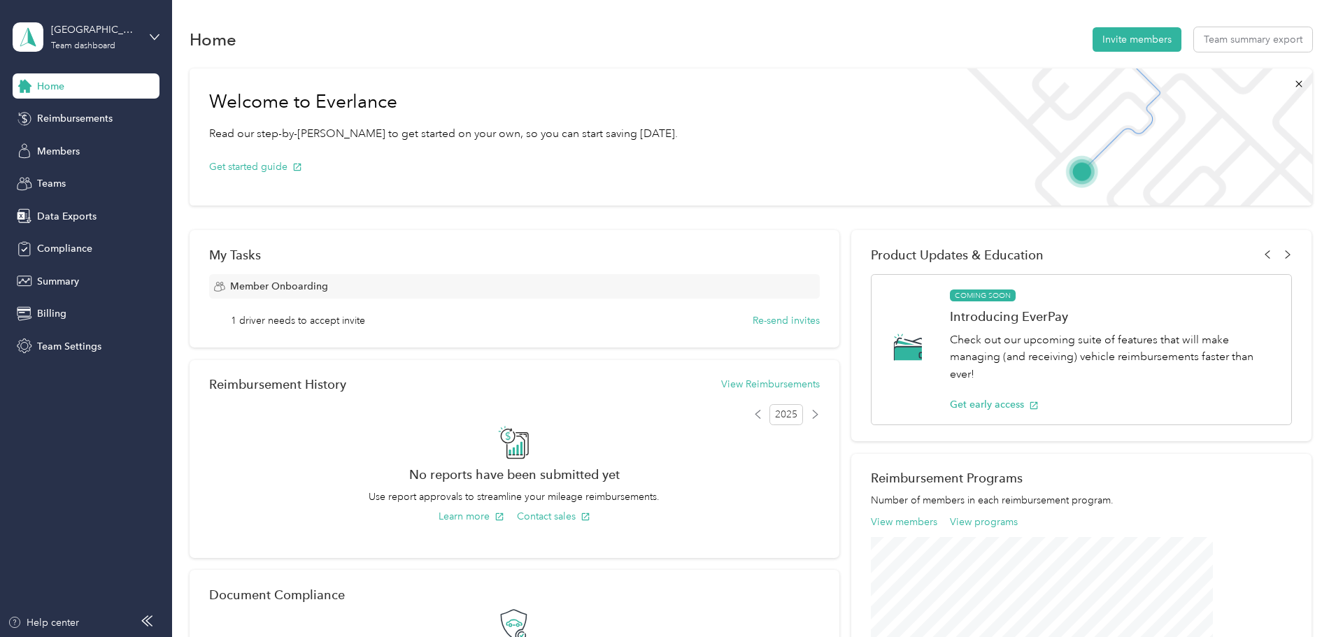 This screenshot has width=1336, height=637. Describe the element at coordinates (43, 623) in the screenshot. I see `div: Help center` at that location.